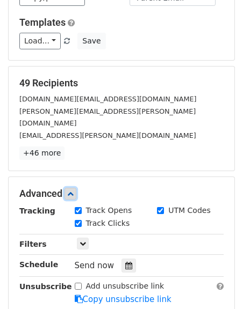 The height and width of the screenshot is (309, 243). Describe the element at coordinates (125, 286) in the screenshot. I see `label: Add unsubscribe link` at that location.